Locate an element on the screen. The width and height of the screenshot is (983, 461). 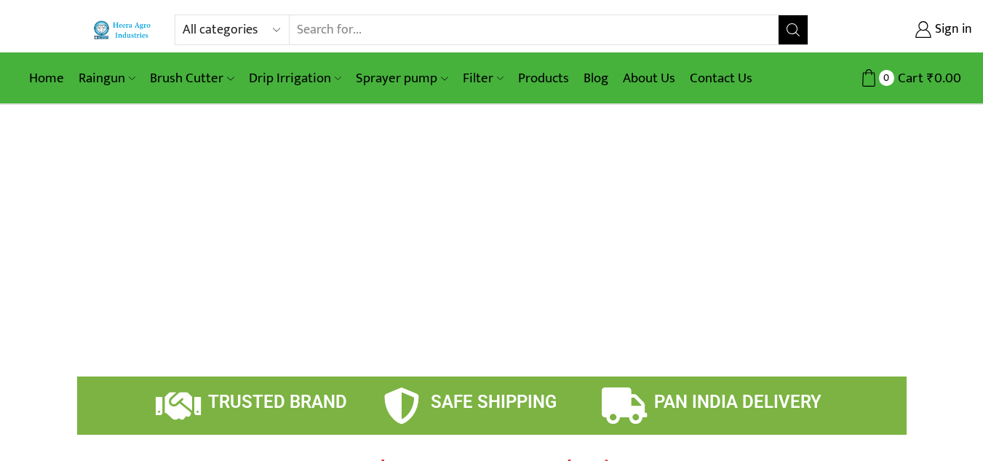
span: PAN INDIA DELIVERY is located at coordinates (738, 402).